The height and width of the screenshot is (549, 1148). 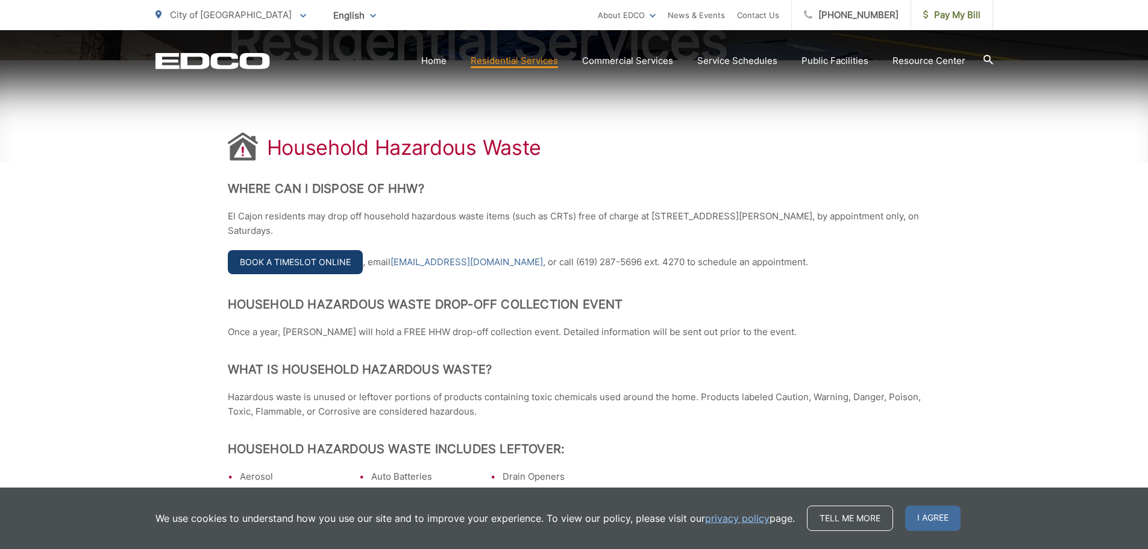 I want to click on a: About EDCO, so click(x=627, y=15).